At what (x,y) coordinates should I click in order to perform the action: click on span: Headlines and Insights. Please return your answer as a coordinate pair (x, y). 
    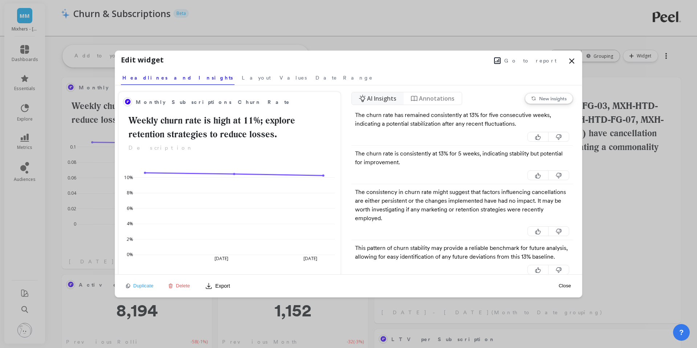
    Looking at the image, I should click on (178, 78).